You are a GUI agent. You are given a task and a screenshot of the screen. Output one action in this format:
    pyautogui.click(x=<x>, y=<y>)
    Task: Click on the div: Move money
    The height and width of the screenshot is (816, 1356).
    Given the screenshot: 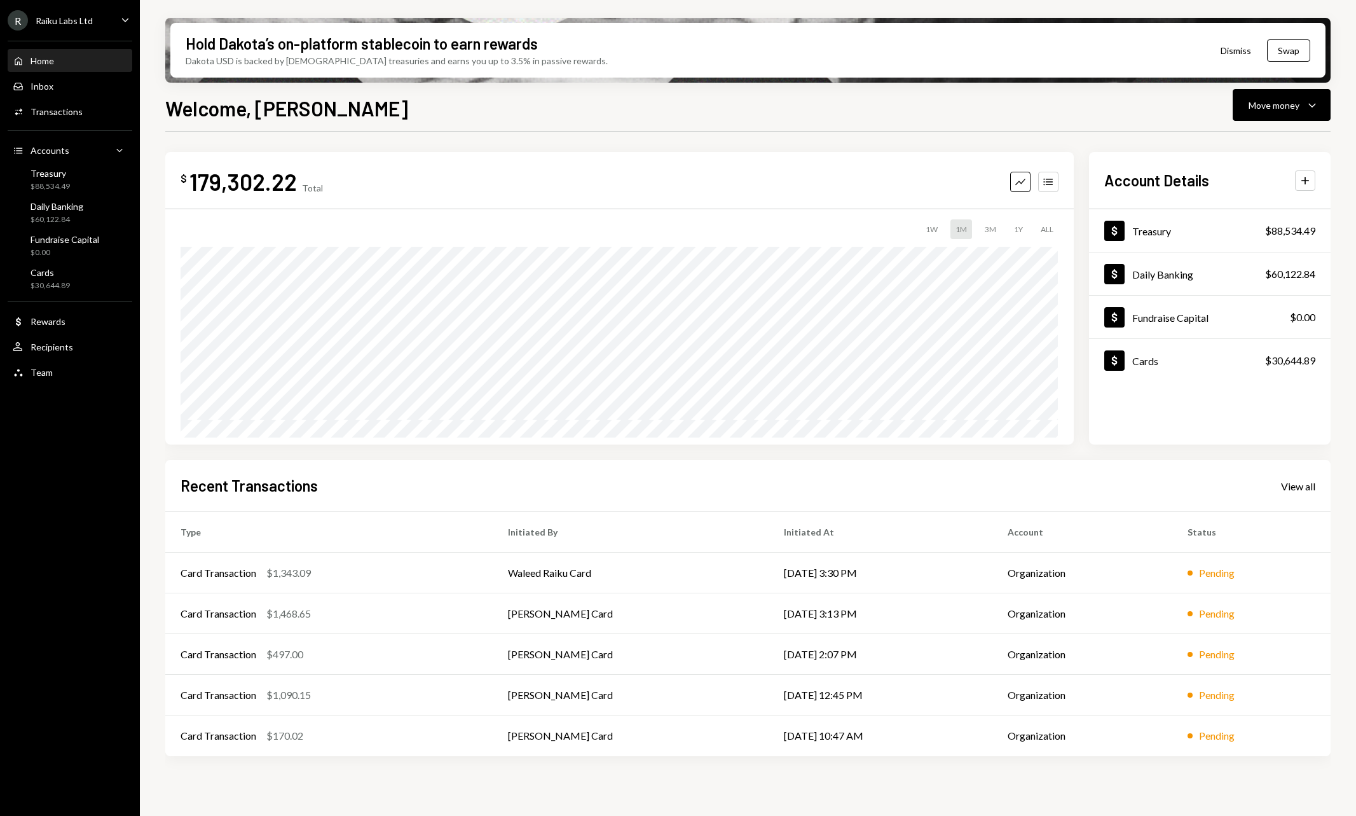 What is the action you would take?
    pyautogui.click(x=1274, y=105)
    